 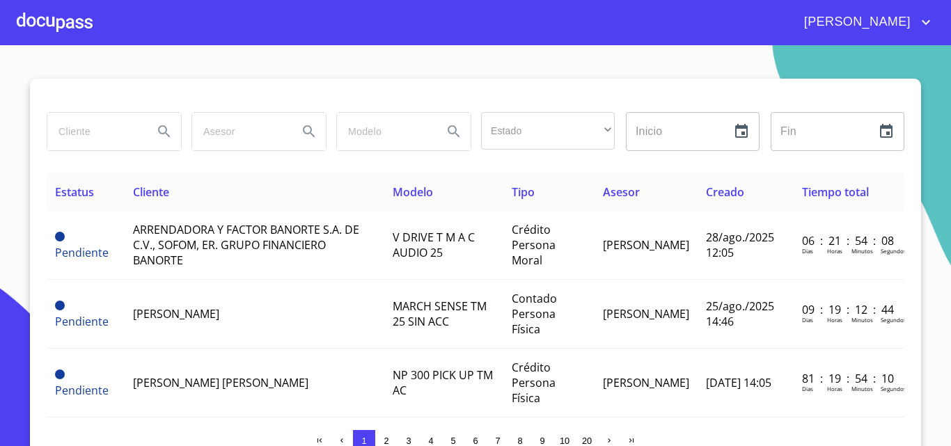 I want to click on span: Contado Persona Física, so click(x=534, y=314).